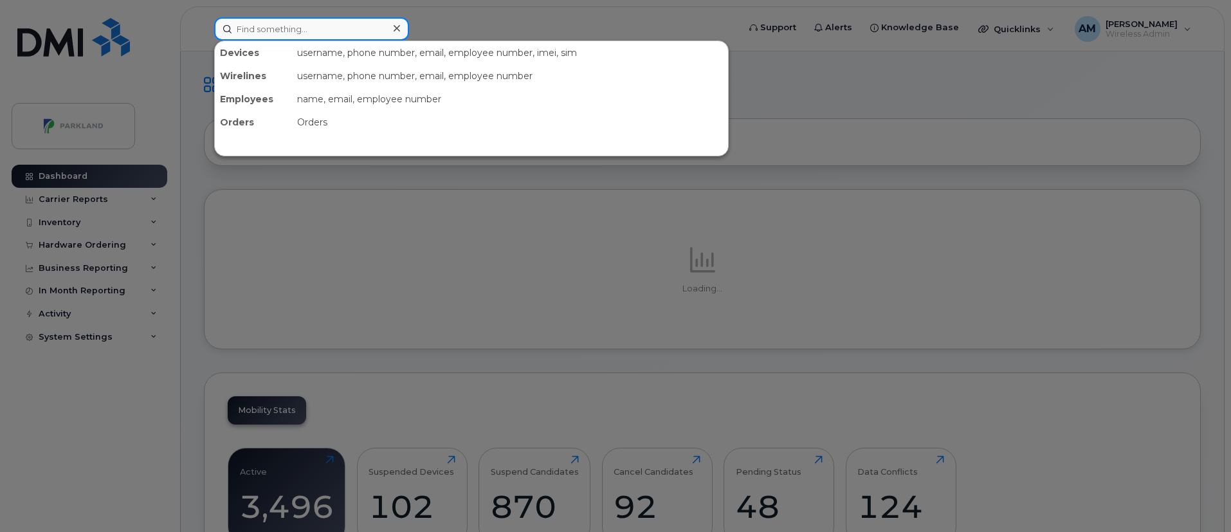 The height and width of the screenshot is (532, 1231). Describe the element at coordinates (253, 76) in the screenshot. I see `div: Wirelines` at that location.